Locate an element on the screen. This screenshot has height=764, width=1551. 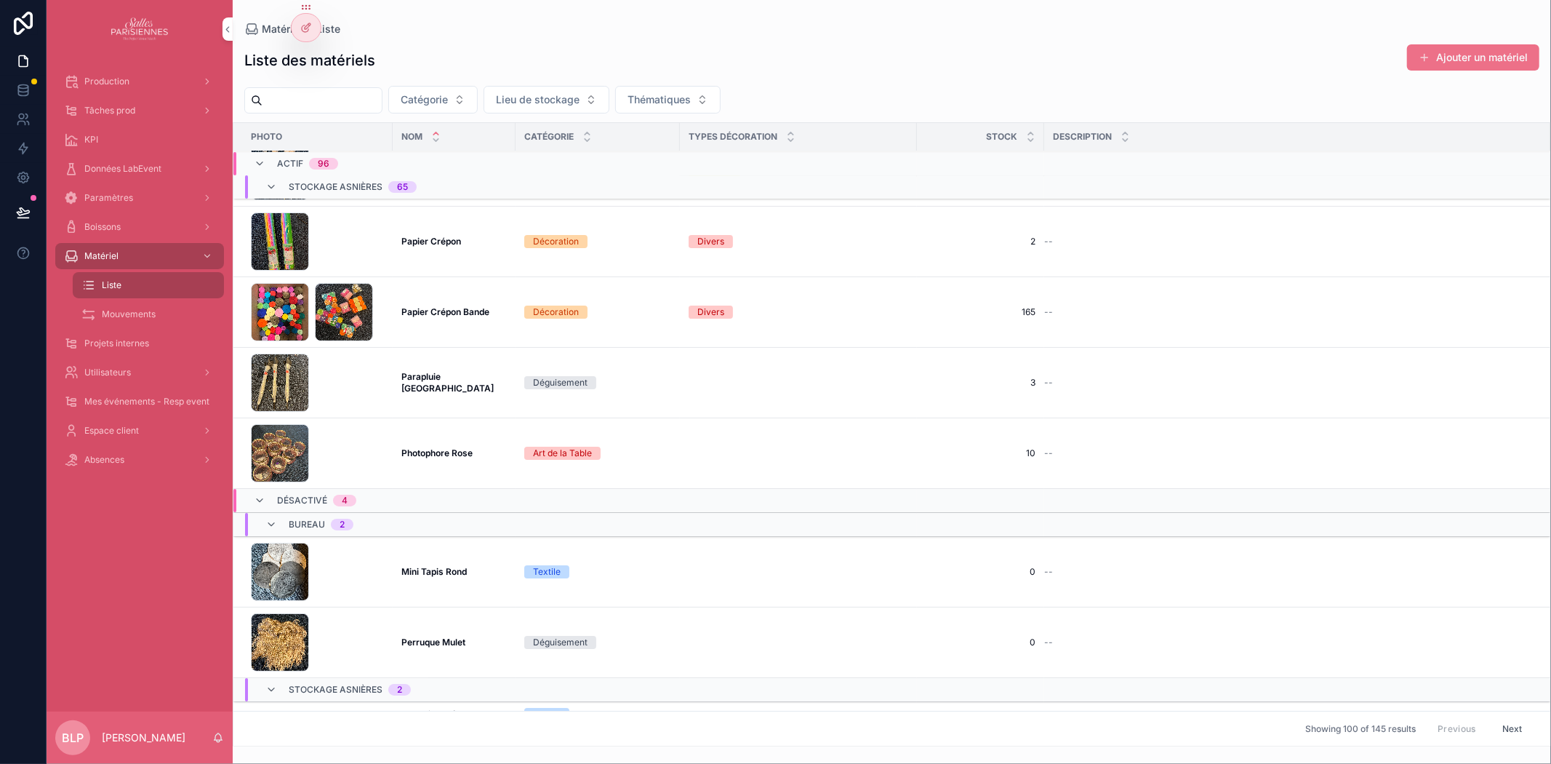
span: 2 is located at coordinates (980, 241).